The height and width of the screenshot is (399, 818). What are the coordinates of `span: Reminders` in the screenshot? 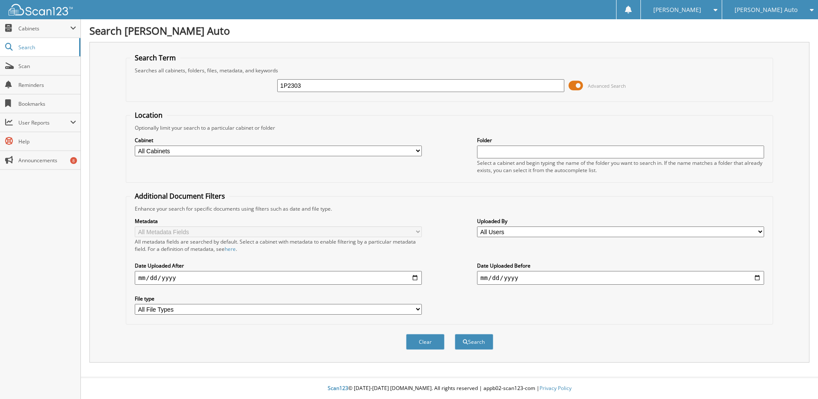 It's located at (47, 85).